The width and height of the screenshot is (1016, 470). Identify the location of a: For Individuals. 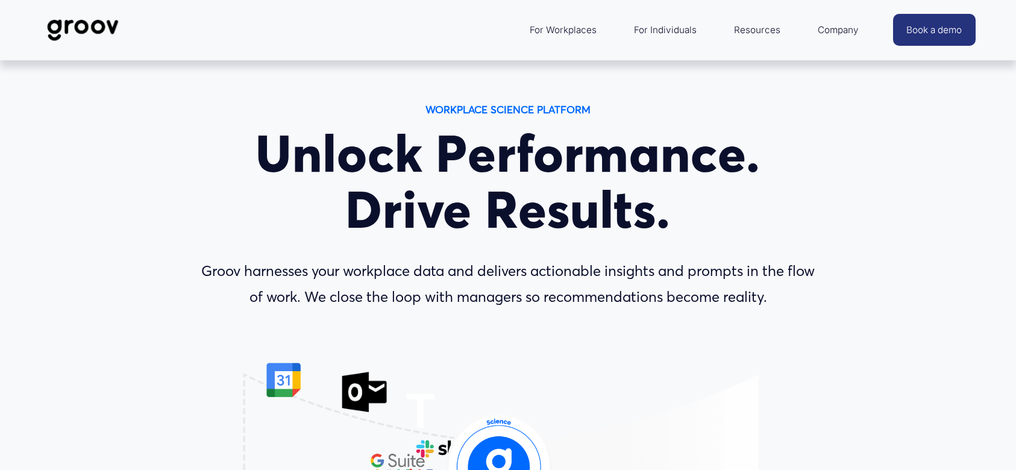
(666, 30).